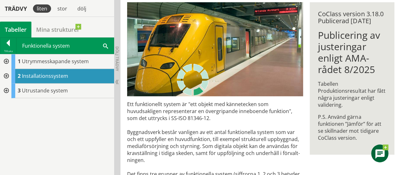 The height and width of the screenshot is (175, 401). What do you see at coordinates (65, 46) in the screenshot?
I see `div: Funktionella system` at bounding box center [65, 46].